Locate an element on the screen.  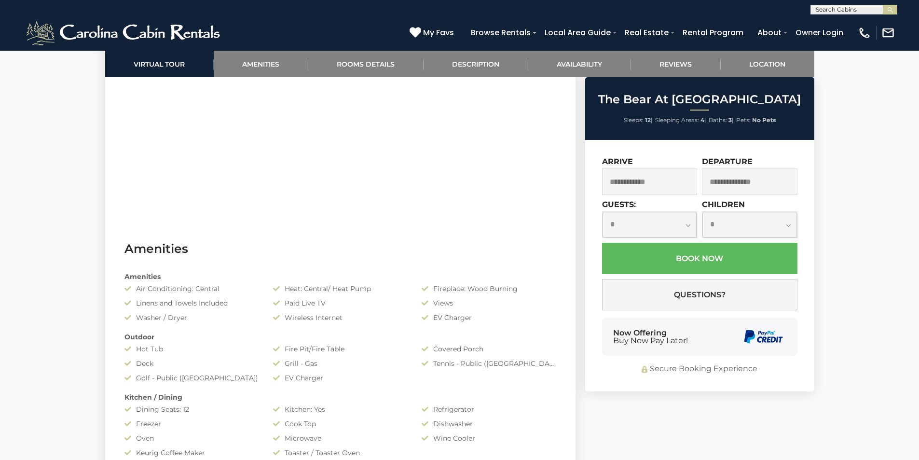
div: Kitchen / Dining is located at coordinates (340, 397).